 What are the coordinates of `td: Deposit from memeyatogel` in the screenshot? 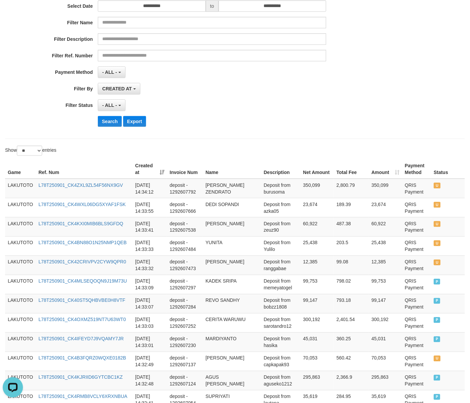 It's located at (281, 285).